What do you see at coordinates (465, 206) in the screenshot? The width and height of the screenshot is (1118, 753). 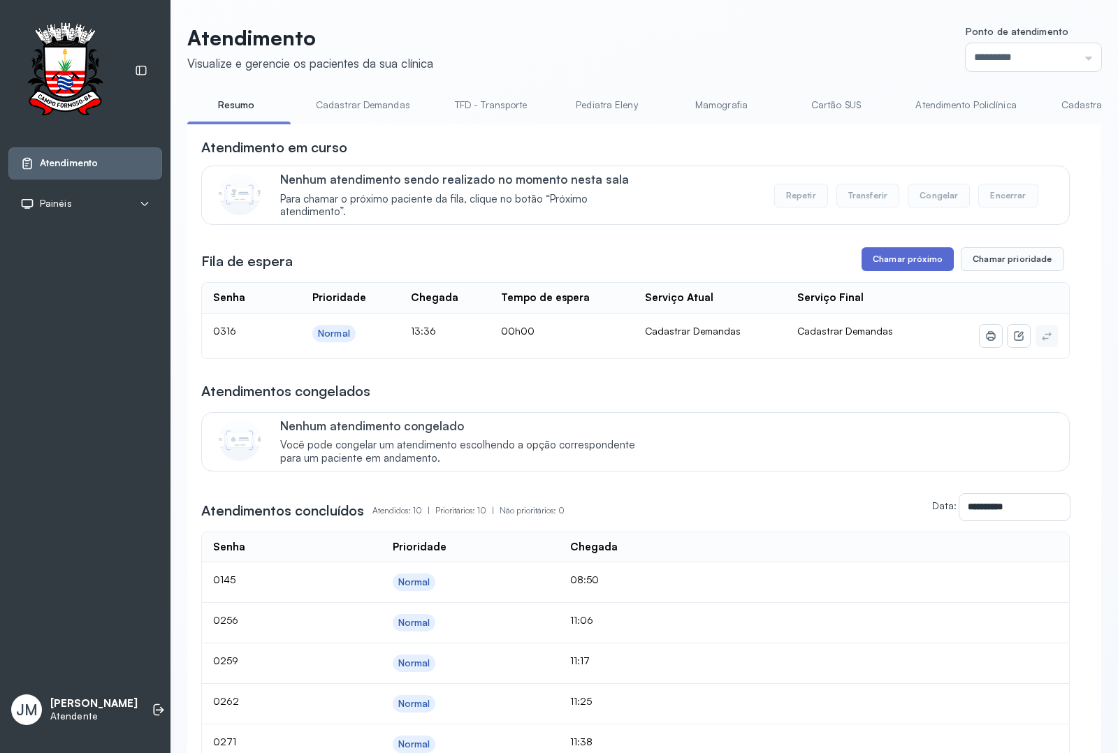 I see `span: Para chamar o próximo paciente da fila, clique no botão “Próximo atendimento”.` at bounding box center [465, 206].